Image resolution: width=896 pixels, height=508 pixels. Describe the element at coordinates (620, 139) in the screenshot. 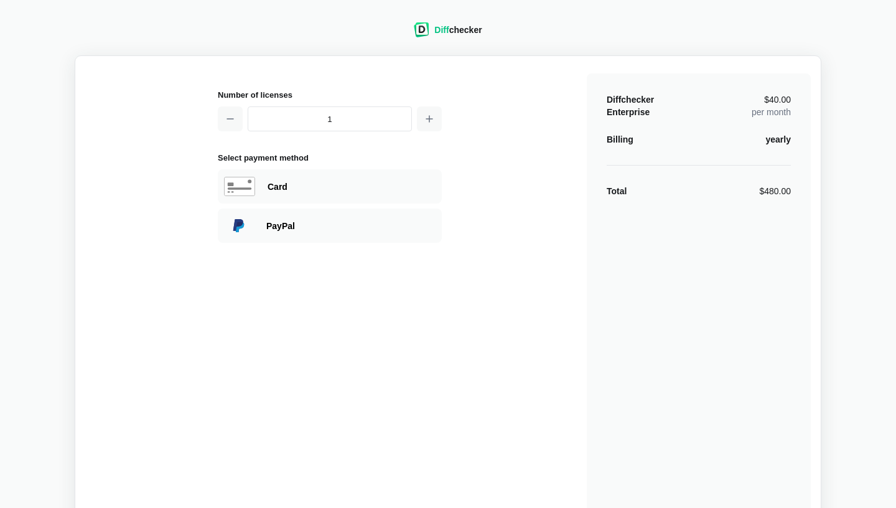

I see `div: Billing` at that location.